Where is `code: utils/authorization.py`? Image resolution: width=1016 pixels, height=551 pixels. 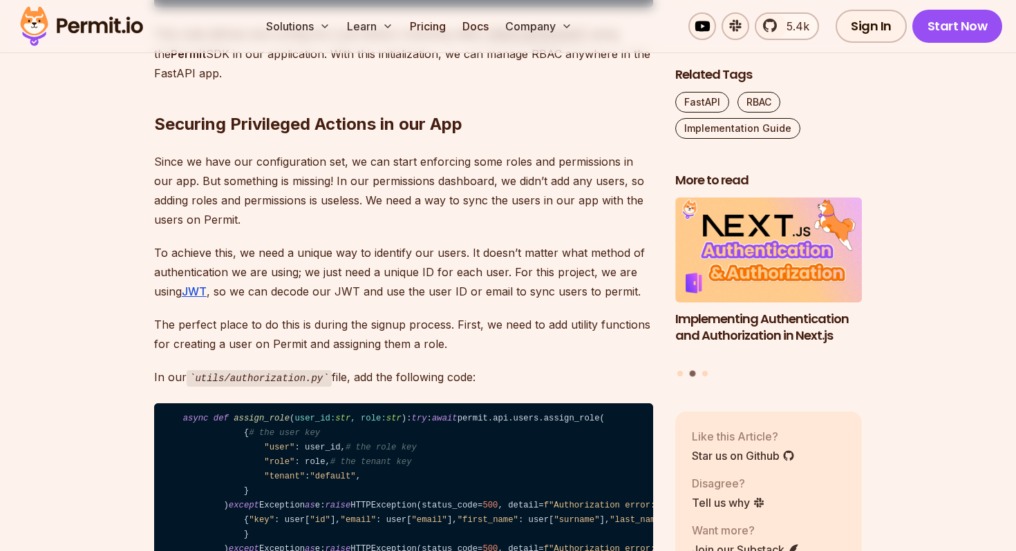 code: utils/authorization.py is located at coordinates (259, 379).